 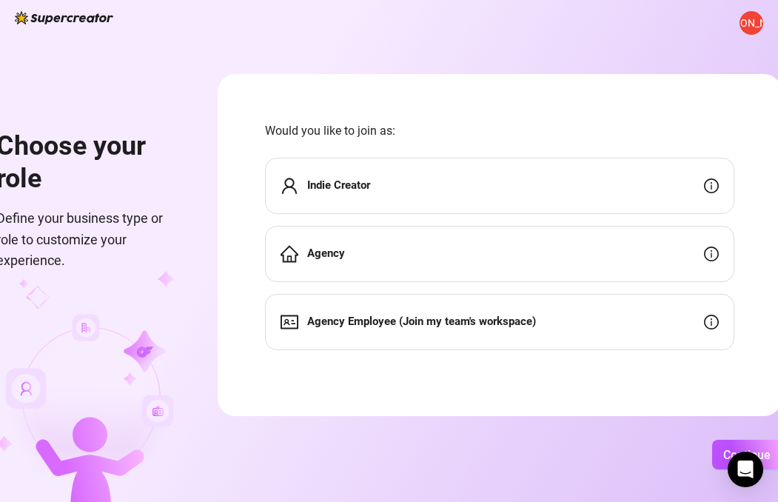 What do you see at coordinates (289, 322) in the screenshot?
I see `span: idcard` at bounding box center [289, 322].